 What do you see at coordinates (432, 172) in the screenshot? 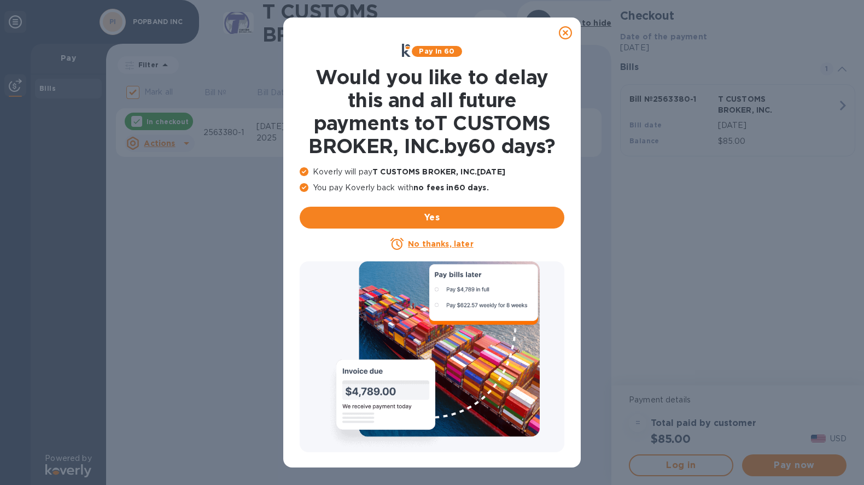
I see `p: Koverly will pay` at bounding box center [432, 172].